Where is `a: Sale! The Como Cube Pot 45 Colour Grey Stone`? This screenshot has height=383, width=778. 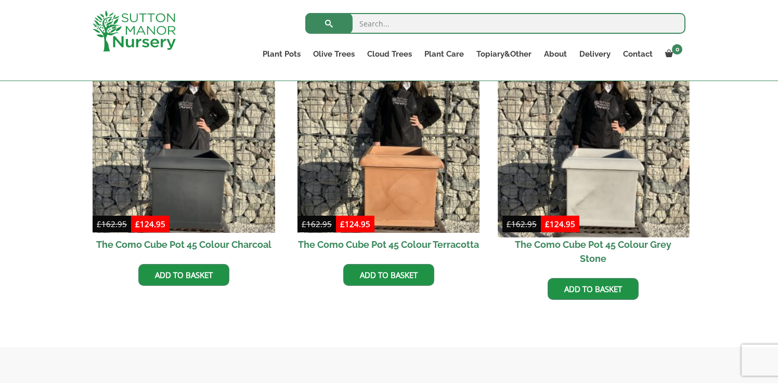
a: Sale! The Como Cube Pot 45 Colour Grey Stone is located at coordinates (593, 160).